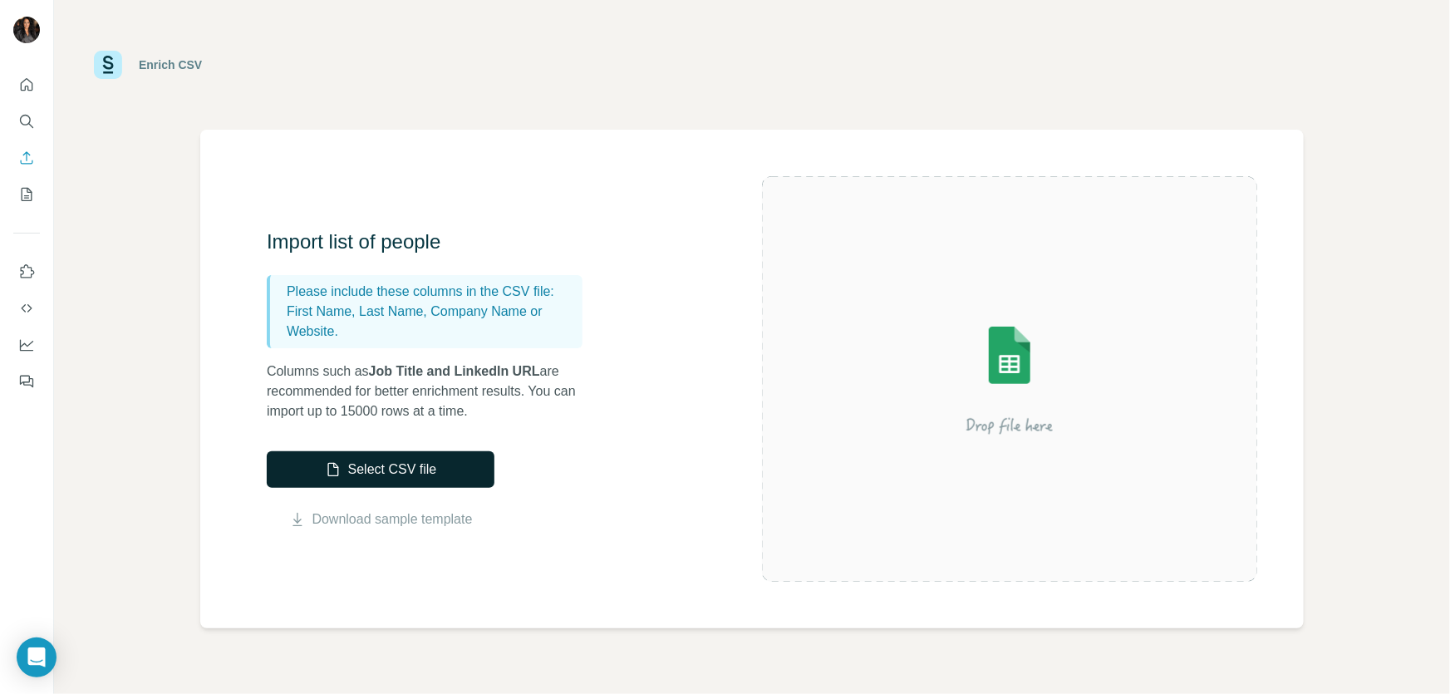 This screenshot has width=1450, height=694. I want to click on button: Feedback, so click(27, 381).